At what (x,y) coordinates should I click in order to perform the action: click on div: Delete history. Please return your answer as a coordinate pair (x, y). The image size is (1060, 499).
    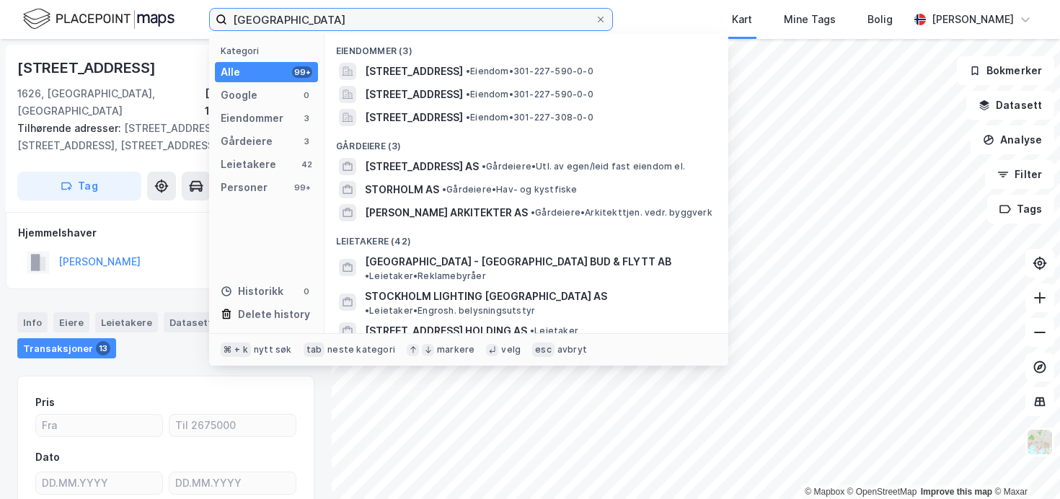
    Looking at the image, I should click on (274, 314).